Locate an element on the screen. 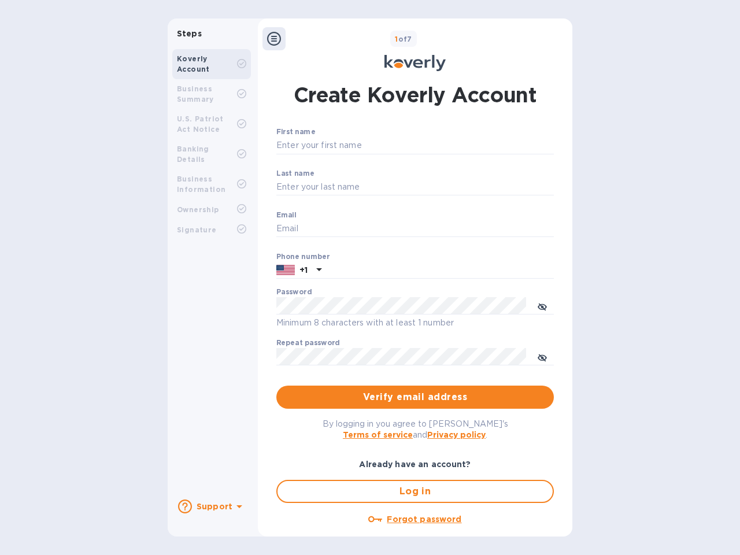  img: US is located at coordinates (286, 270).